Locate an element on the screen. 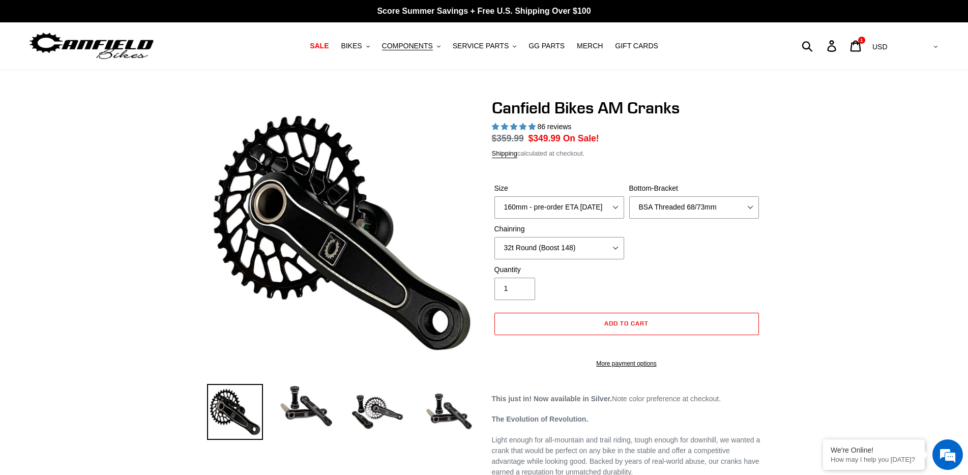 The width and height of the screenshot is (968, 475). s: $359.99 is located at coordinates (508, 138).